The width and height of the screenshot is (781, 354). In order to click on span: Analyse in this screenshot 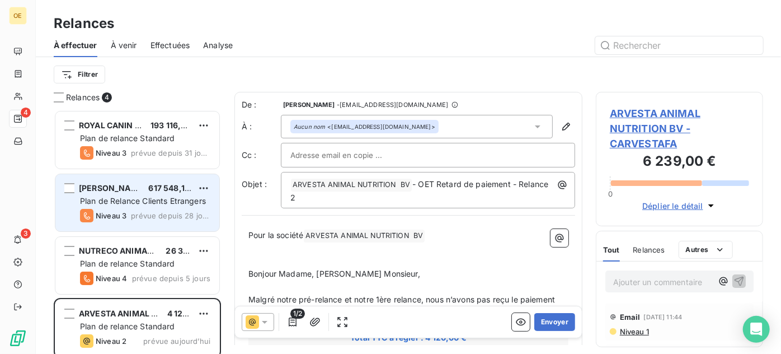, I will do `click(218, 45)`.